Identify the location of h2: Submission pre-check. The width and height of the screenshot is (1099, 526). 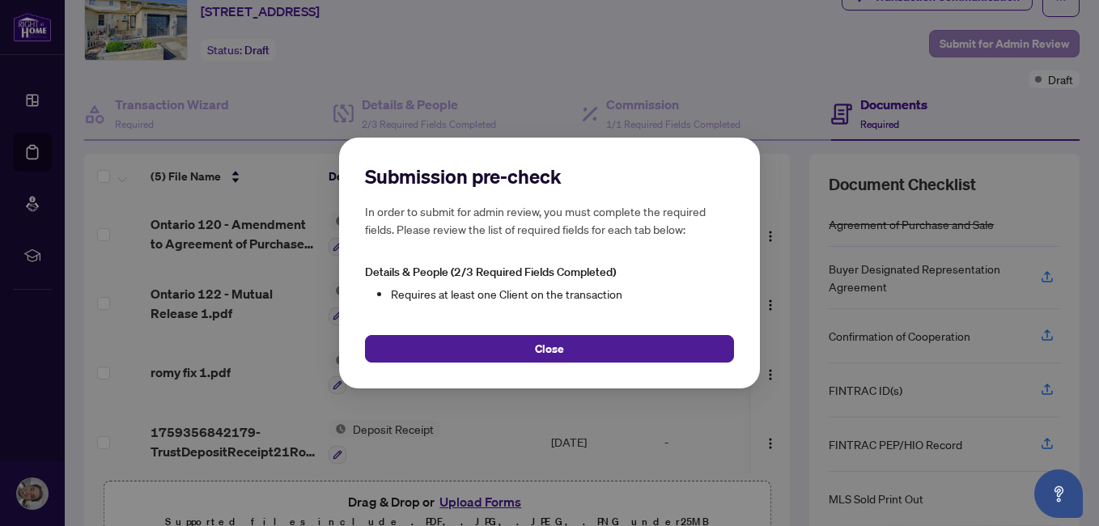
(550, 176).